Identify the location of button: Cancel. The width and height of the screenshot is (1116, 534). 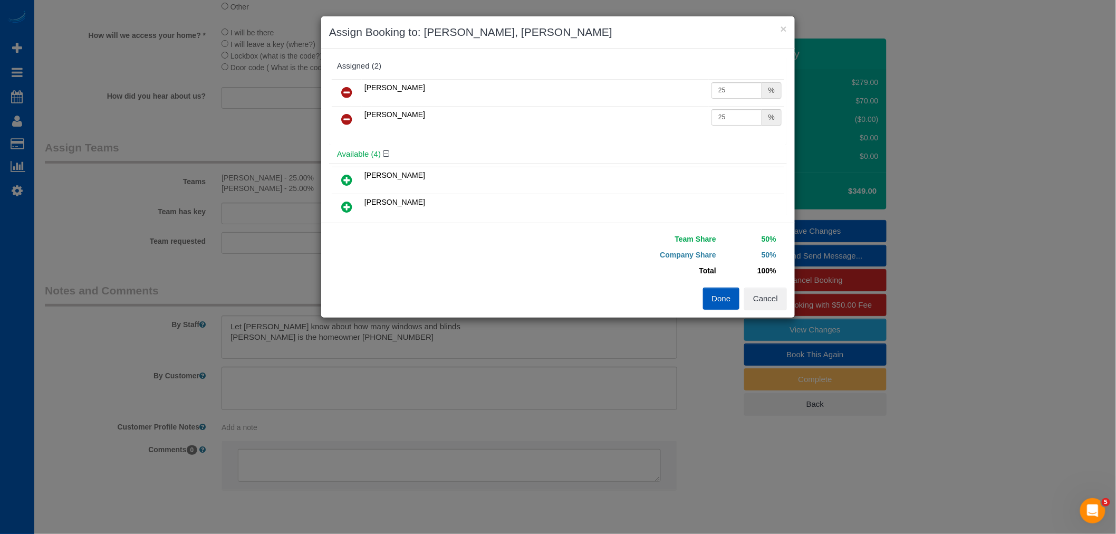
(765, 299).